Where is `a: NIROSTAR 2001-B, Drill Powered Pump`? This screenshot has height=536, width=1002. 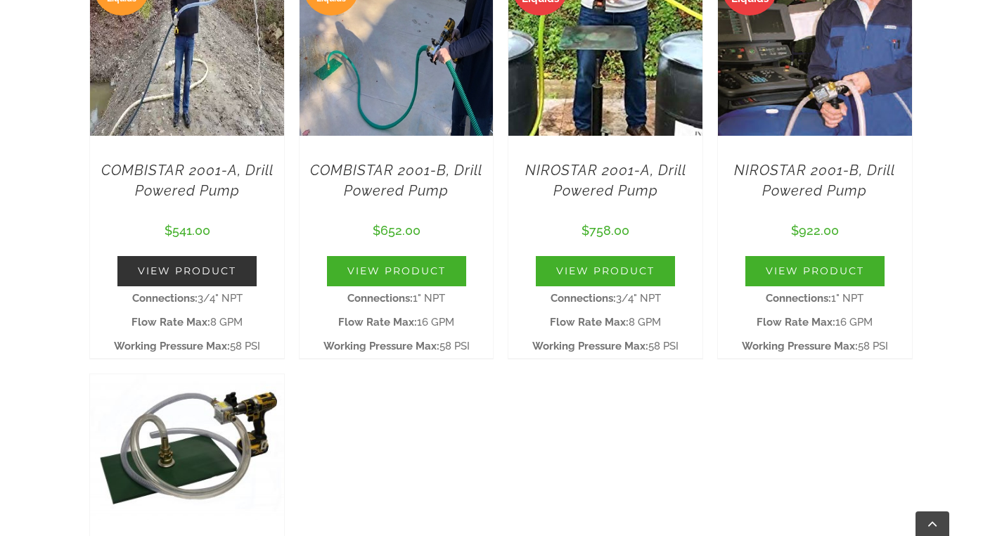 a: NIROSTAR 2001-B, Drill Powered Pump is located at coordinates (814, 180).